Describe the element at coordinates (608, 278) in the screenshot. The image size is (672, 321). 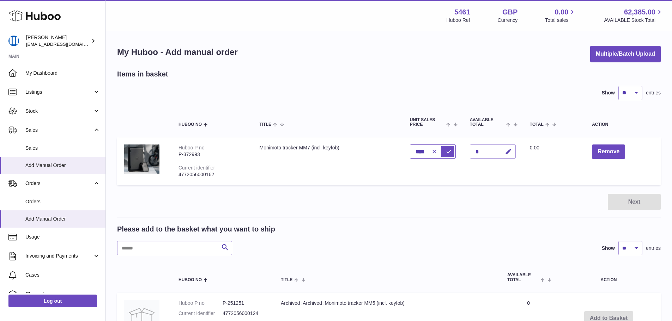
I see `th: Action` at that location.